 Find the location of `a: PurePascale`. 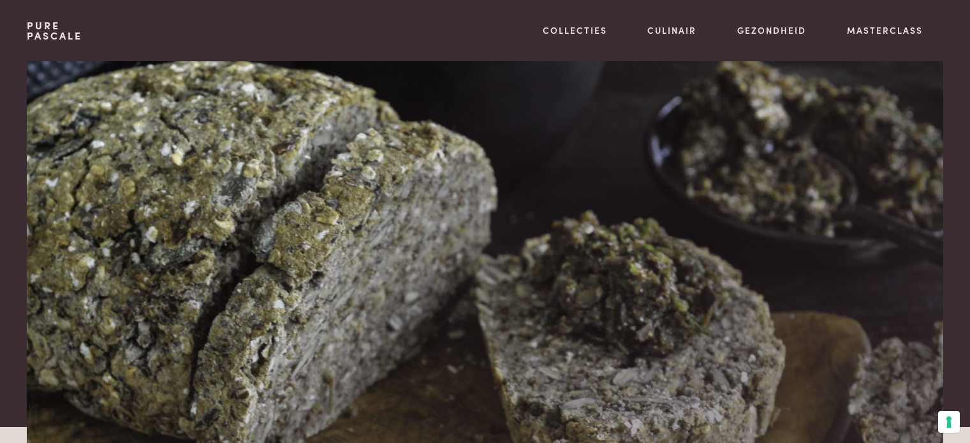

a: PurePascale is located at coordinates (54, 31).